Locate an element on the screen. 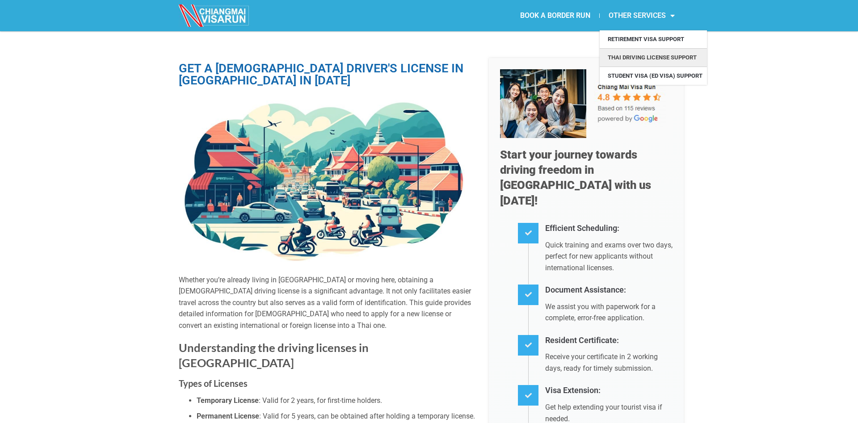 This screenshot has height=423, width=858. p: Quick training and exams over two days, perfect for new applicants without international licenses. is located at coordinates (609, 257).